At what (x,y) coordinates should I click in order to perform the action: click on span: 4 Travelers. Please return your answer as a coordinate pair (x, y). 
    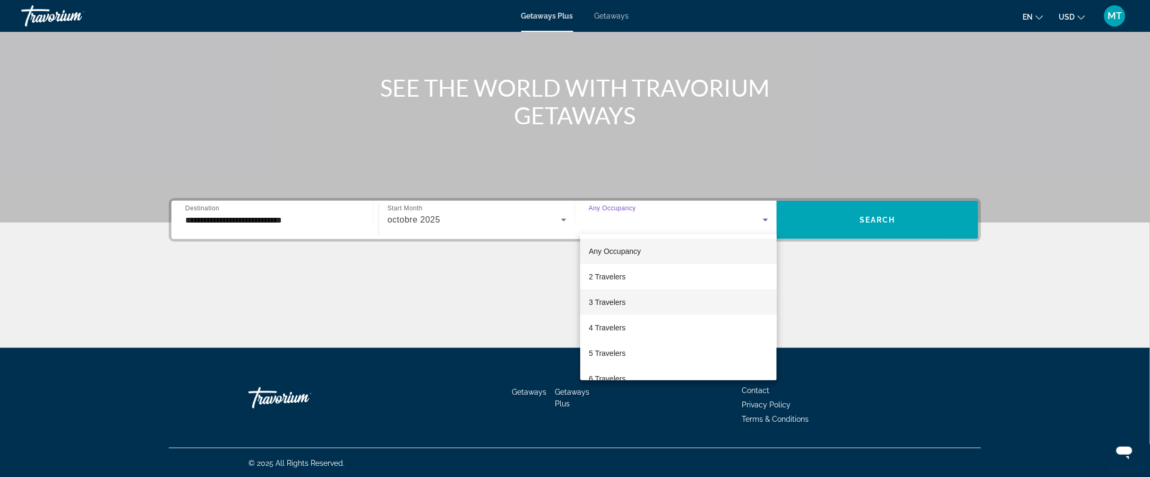
    Looking at the image, I should click on (607, 327).